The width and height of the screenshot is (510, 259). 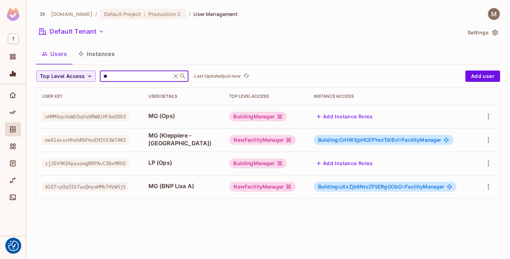 I want to click on span: the active workspace, so click(x=71, y=14).